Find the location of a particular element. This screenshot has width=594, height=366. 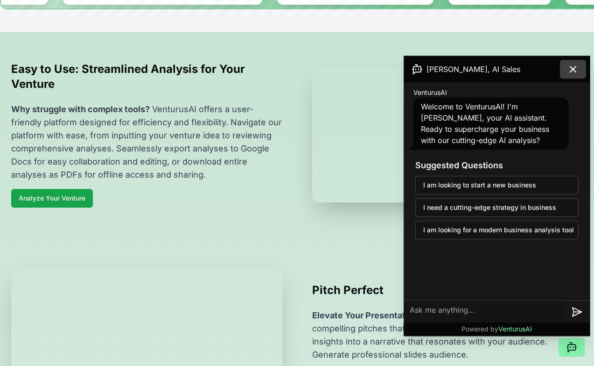

p: Powered by is located at coordinates (497, 329).